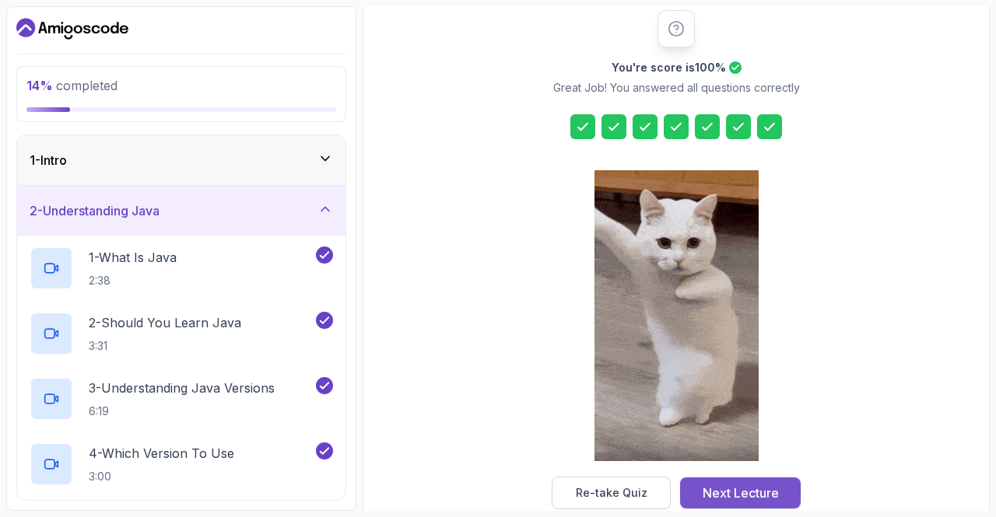 The width and height of the screenshot is (996, 517). I want to click on h3: 1 - Intro, so click(48, 160).